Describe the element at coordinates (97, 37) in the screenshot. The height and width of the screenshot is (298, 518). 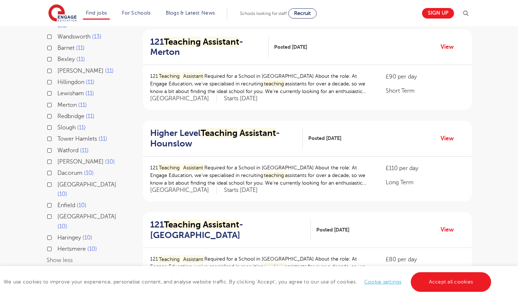
I see `span: 13` at that location.